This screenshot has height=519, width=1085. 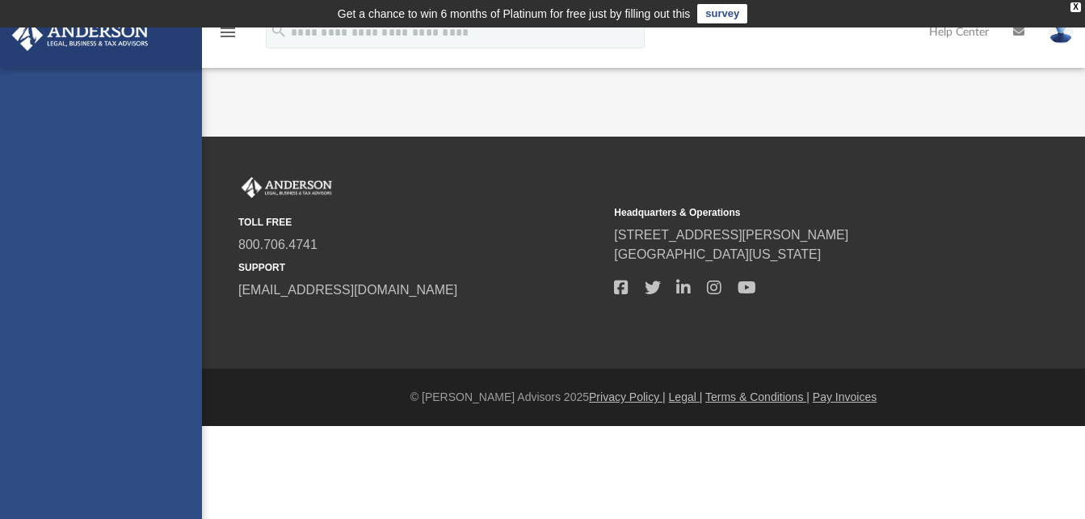 I want to click on img: User Pic, so click(x=1061, y=32).